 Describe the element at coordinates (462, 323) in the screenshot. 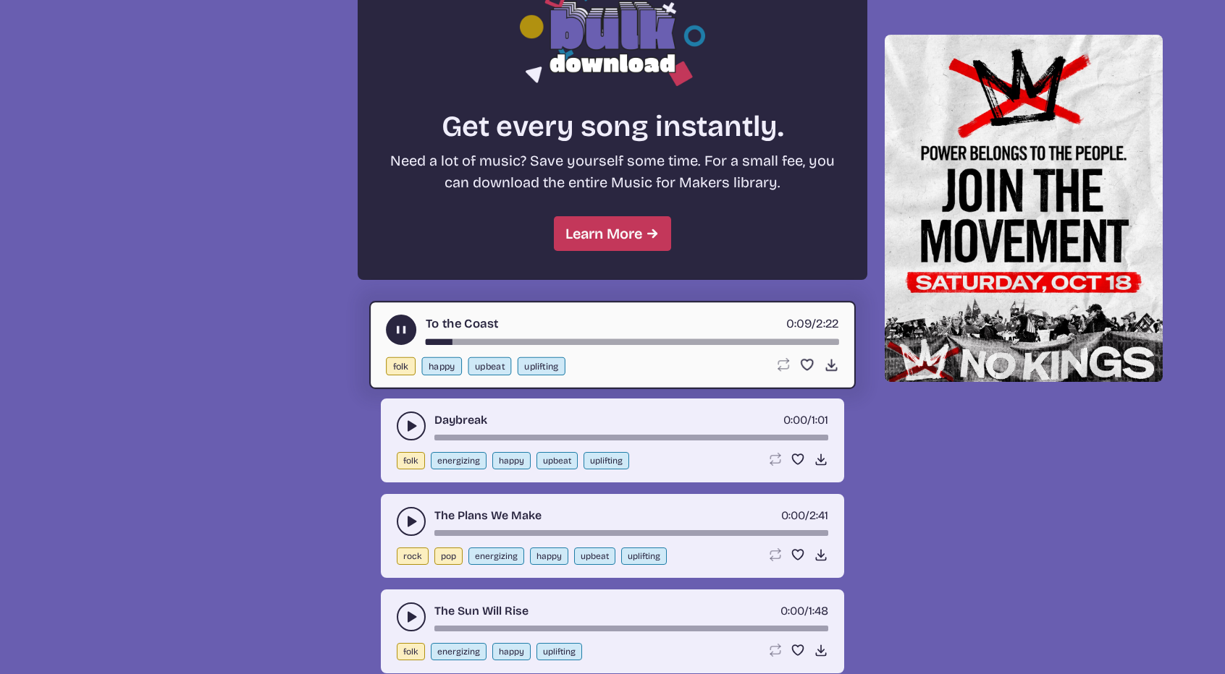

I see `a: To the Coast` at that location.